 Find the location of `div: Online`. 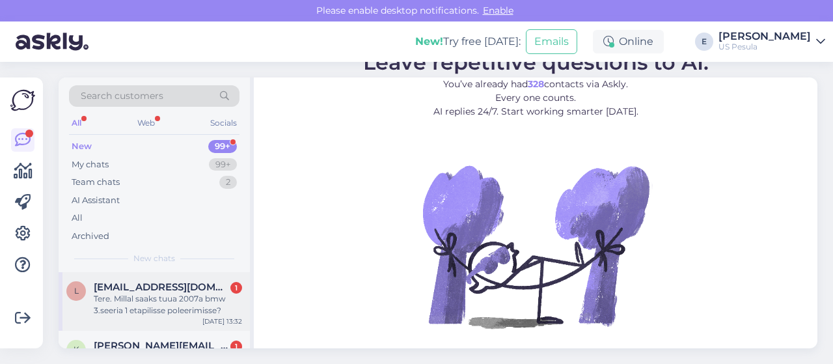

div: Online is located at coordinates (628, 42).